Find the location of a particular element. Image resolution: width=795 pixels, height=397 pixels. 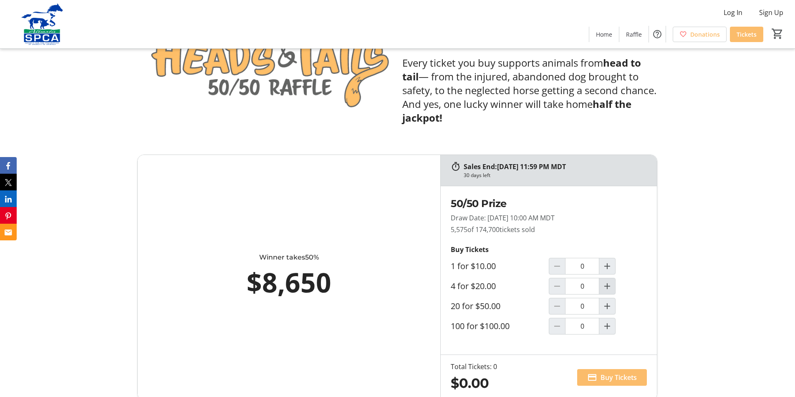

a: Home is located at coordinates (604, 34).